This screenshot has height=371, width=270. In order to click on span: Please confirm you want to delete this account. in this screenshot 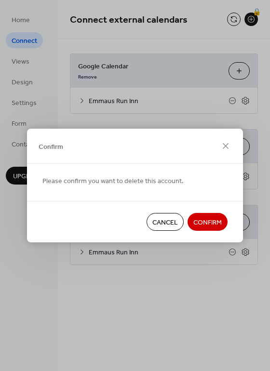, I will do `click(113, 181)`.